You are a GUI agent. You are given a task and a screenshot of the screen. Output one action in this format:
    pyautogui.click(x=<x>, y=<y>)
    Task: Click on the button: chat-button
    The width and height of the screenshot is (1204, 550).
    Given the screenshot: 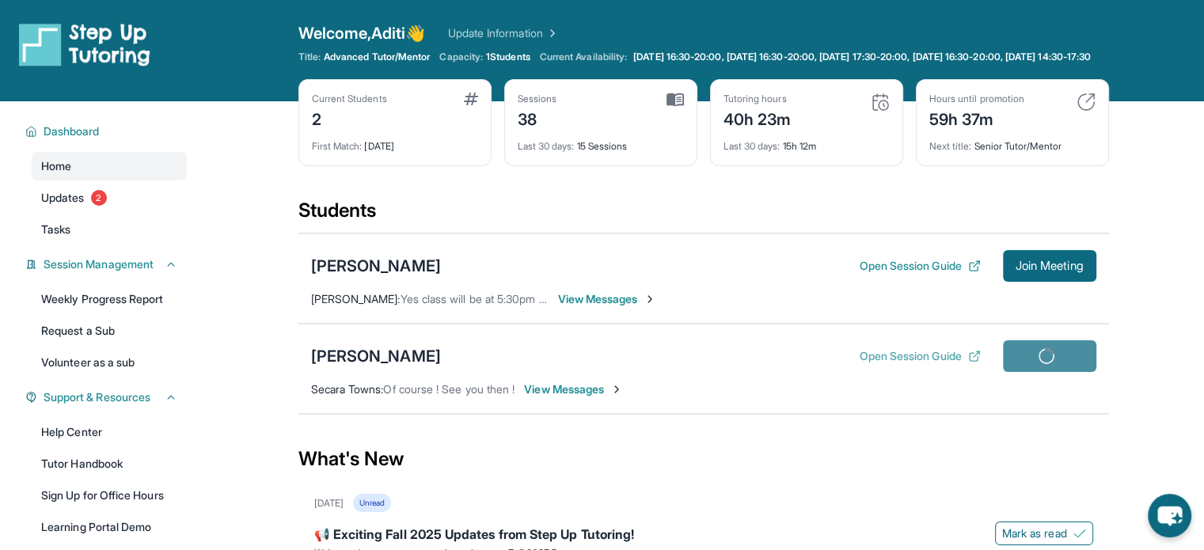 What is the action you would take?
    pyautogui.click(x=1169, y=515)
    